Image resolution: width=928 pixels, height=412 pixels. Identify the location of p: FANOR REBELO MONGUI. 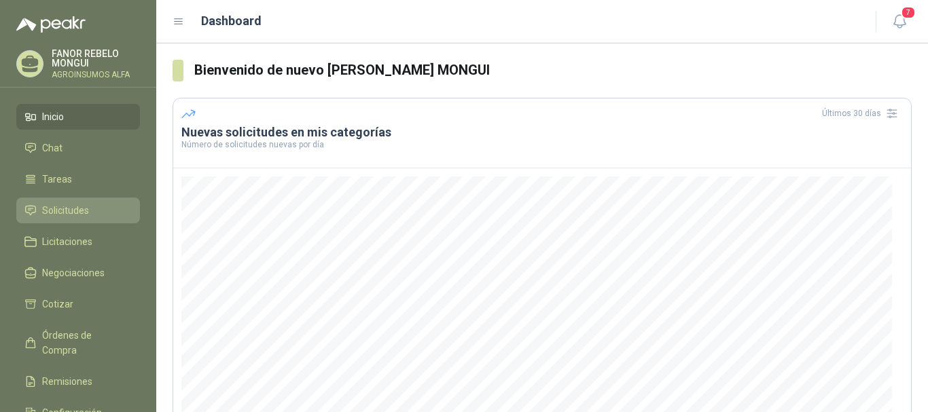
(96, 58).